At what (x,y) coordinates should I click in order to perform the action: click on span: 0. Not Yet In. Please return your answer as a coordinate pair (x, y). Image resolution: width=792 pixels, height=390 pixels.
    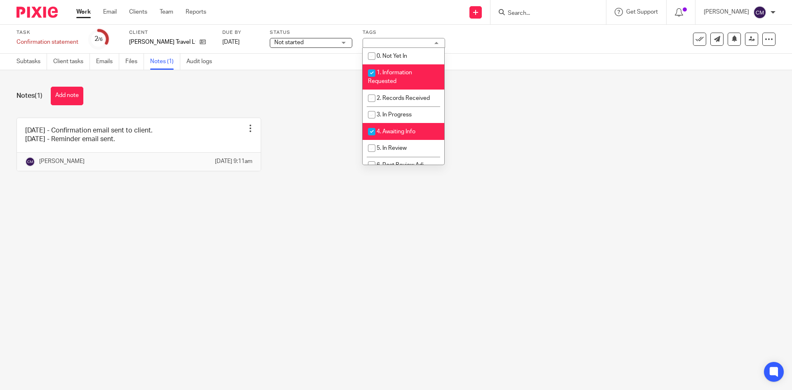
    Looking at the image, I should click on (392, 56).